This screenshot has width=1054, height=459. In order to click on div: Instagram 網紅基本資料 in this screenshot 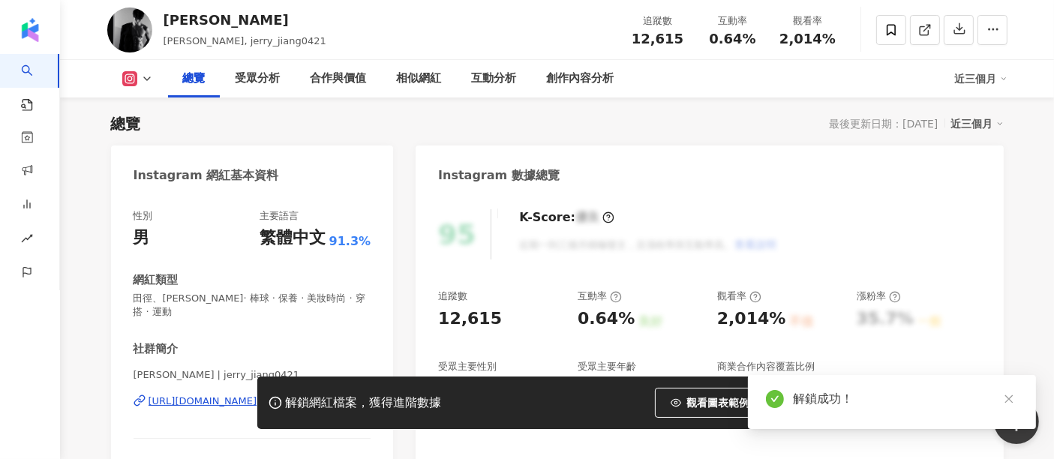, I will do `click(206, 176)`.